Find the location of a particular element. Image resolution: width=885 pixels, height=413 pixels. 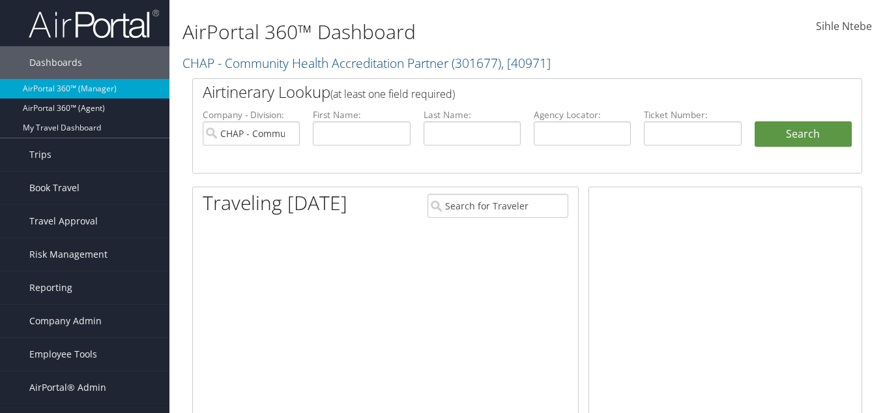

a: CHAP - Community Health Accreditation Partner is located at coordinates (366, 63).